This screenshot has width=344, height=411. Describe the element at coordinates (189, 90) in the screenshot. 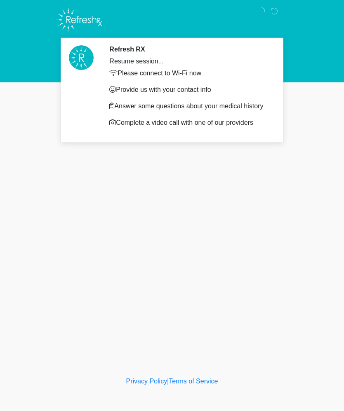

I see `p: Provide us with your contact info` at that location.